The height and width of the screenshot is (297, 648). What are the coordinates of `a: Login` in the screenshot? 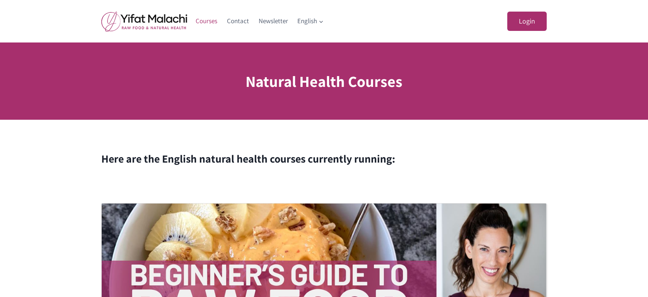 It's located at (527, 21).